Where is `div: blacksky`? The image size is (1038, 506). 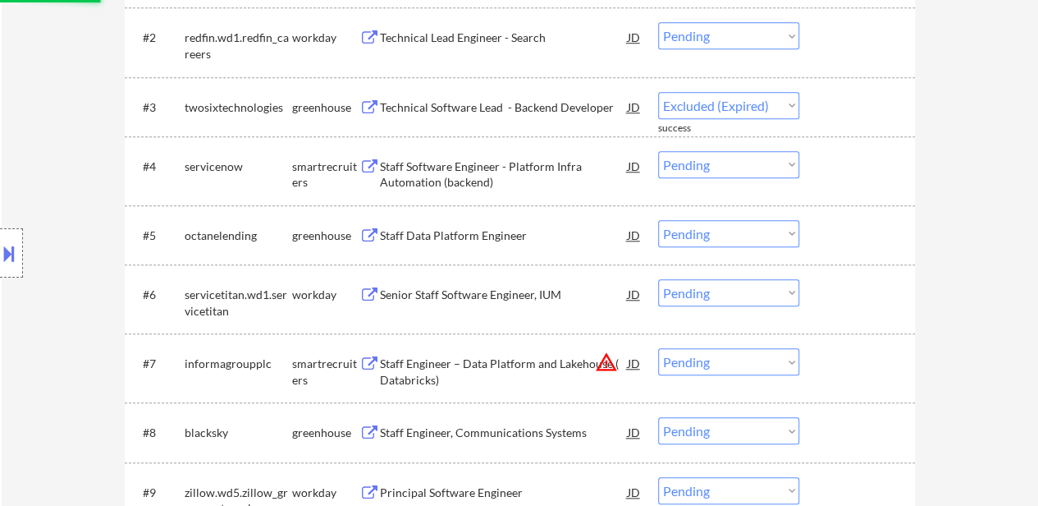
div: blacksky is located at coordinates (238, 433).